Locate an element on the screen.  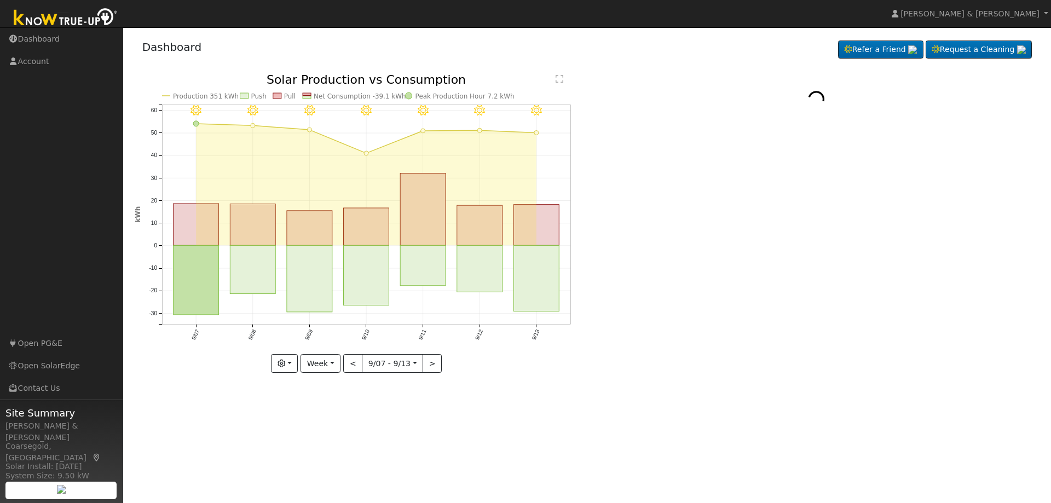
img: Know True-Up is located at coordinates (66, 18).